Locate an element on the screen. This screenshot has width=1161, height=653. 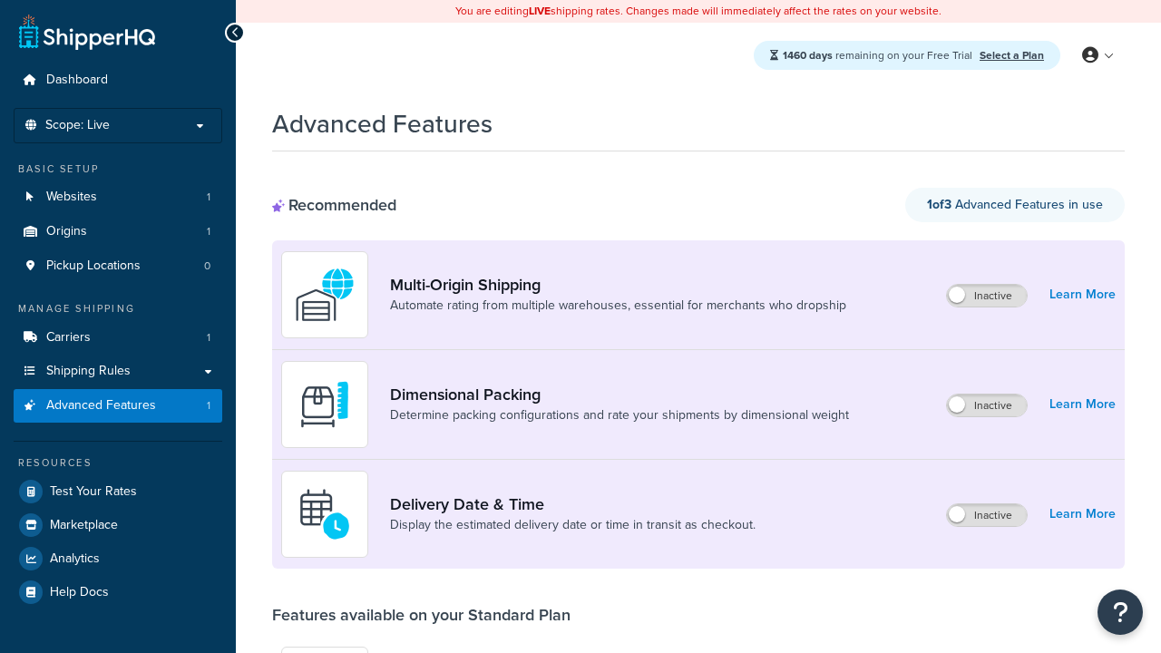
span: Websites is located at coordinates (72, 197).